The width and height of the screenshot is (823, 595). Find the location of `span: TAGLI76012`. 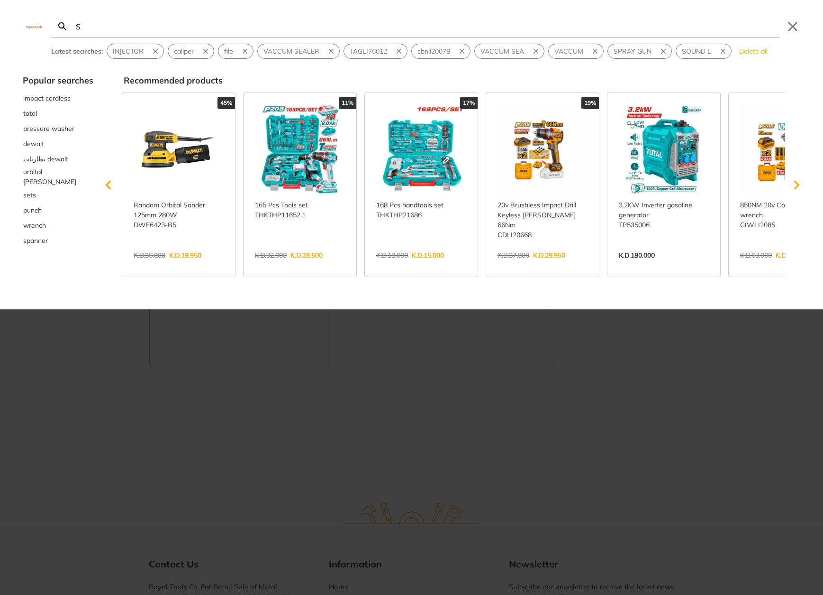

span: TAGLI76012 is located at coordinates (368, 51).